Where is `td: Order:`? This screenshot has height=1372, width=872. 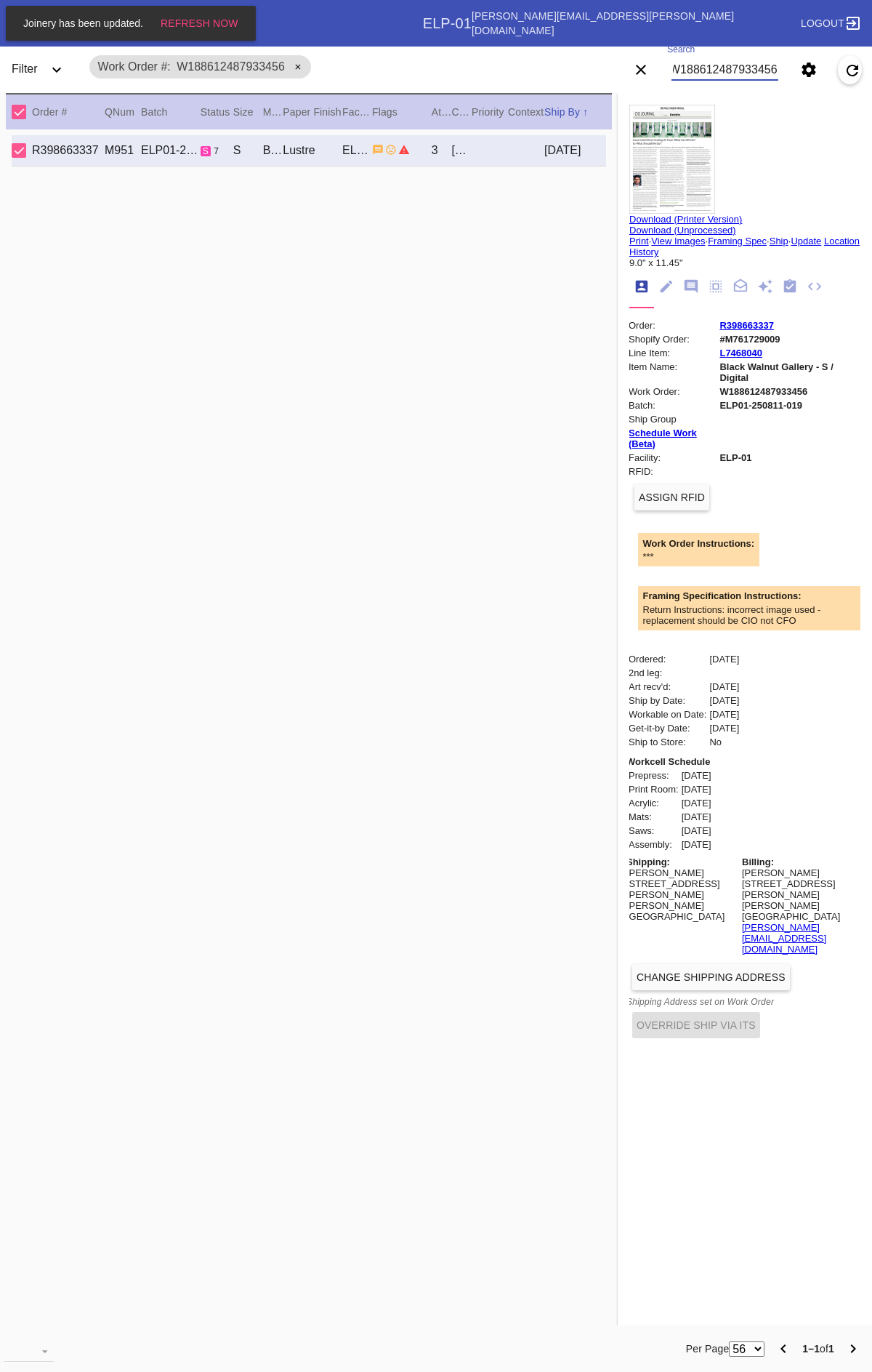 td: Order: is located at coordinates (673, 325).